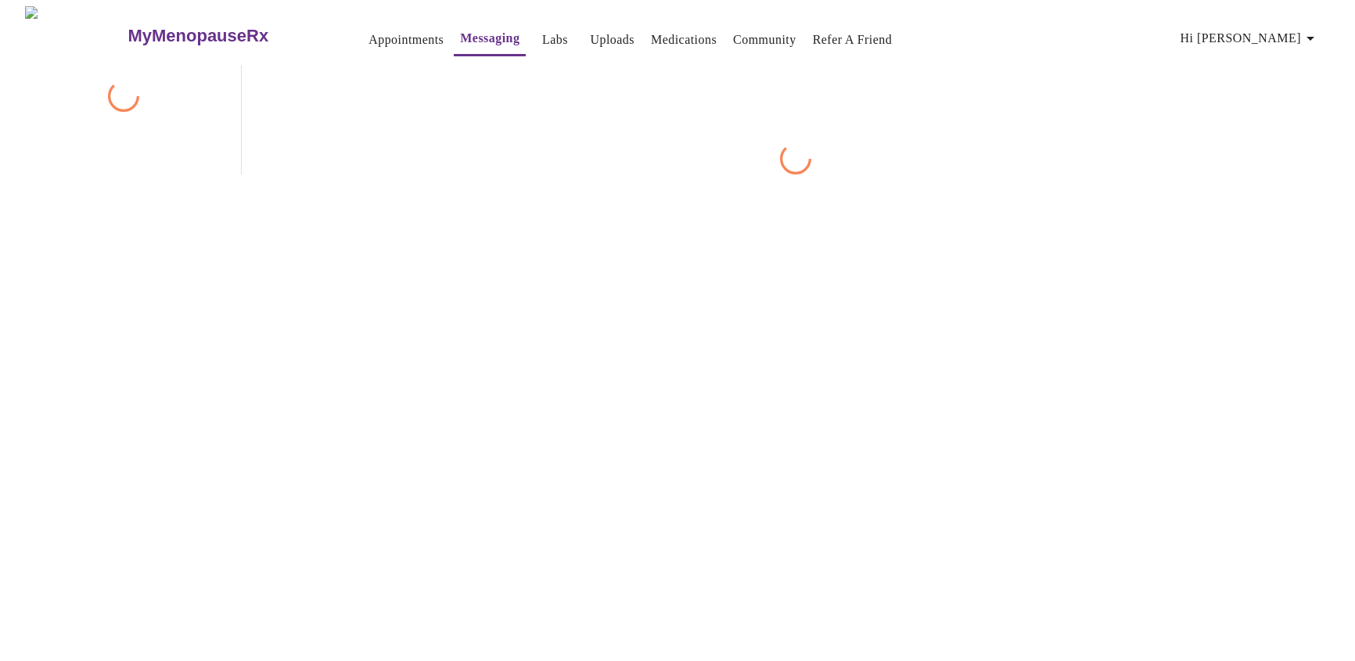 Image resolution: width=1355 pixels, height=661 pixels. Describe the element at coordinates (198, 36) in the screenshot. I see `h3: MyMenopauseRx` at that location.